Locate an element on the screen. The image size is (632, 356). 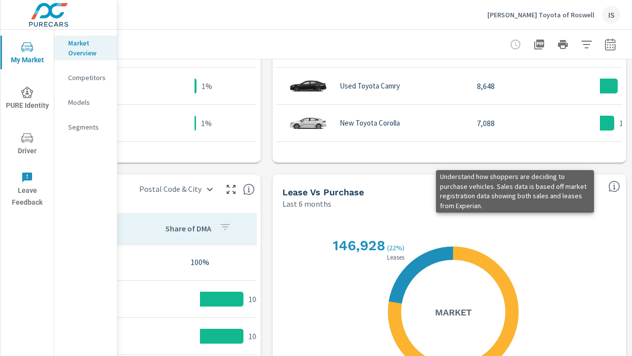
p: Models is located at coordinates (88, 102).